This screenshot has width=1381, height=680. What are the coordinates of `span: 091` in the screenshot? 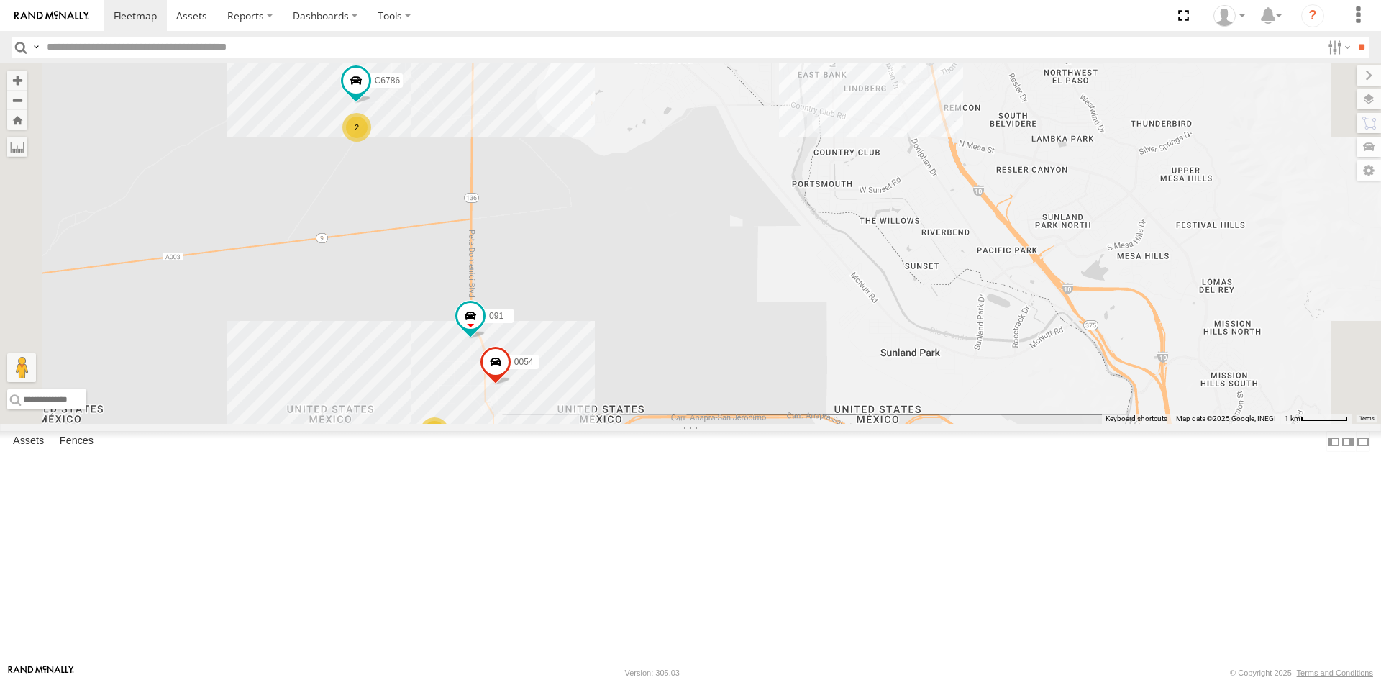 It's located at (496, 316).